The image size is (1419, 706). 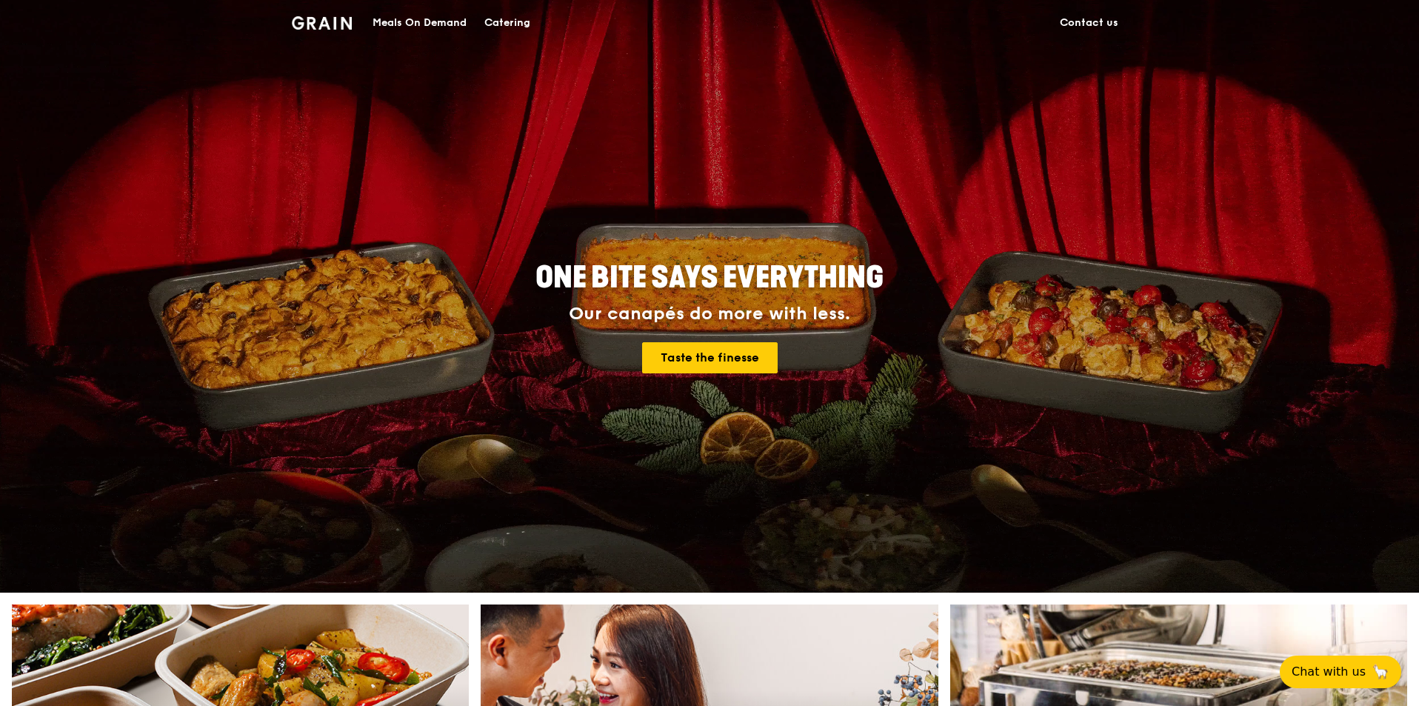 I want to click on div: Meals On Demand, so click(x=419, y=23).